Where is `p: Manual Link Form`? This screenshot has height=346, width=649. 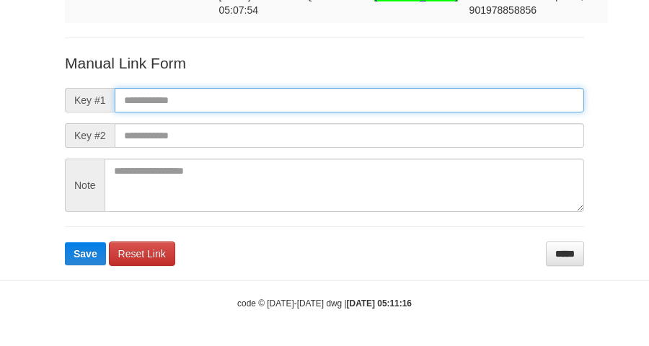 p: Manual Link Form is located at coordinates (324, 63).